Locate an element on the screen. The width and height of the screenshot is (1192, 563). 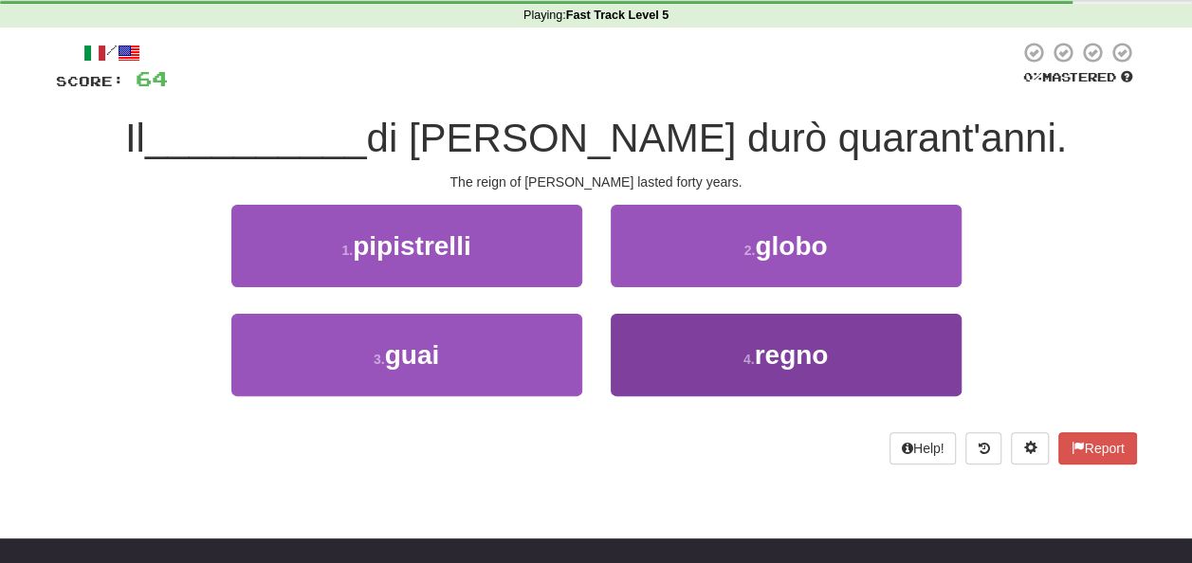
span: globo is located at coordinates (791, 246).